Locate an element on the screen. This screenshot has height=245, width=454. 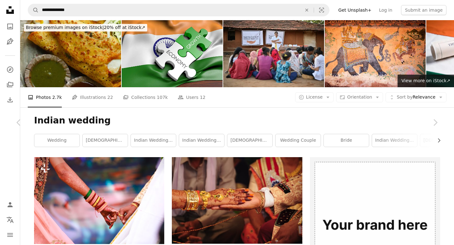
span: Orientation is located at coordinates (359, 97).